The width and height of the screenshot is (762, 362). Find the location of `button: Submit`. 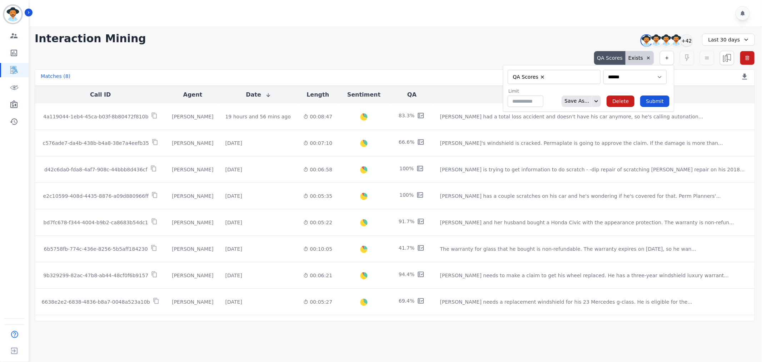

button: Submit is located at coordinates (655, 101).